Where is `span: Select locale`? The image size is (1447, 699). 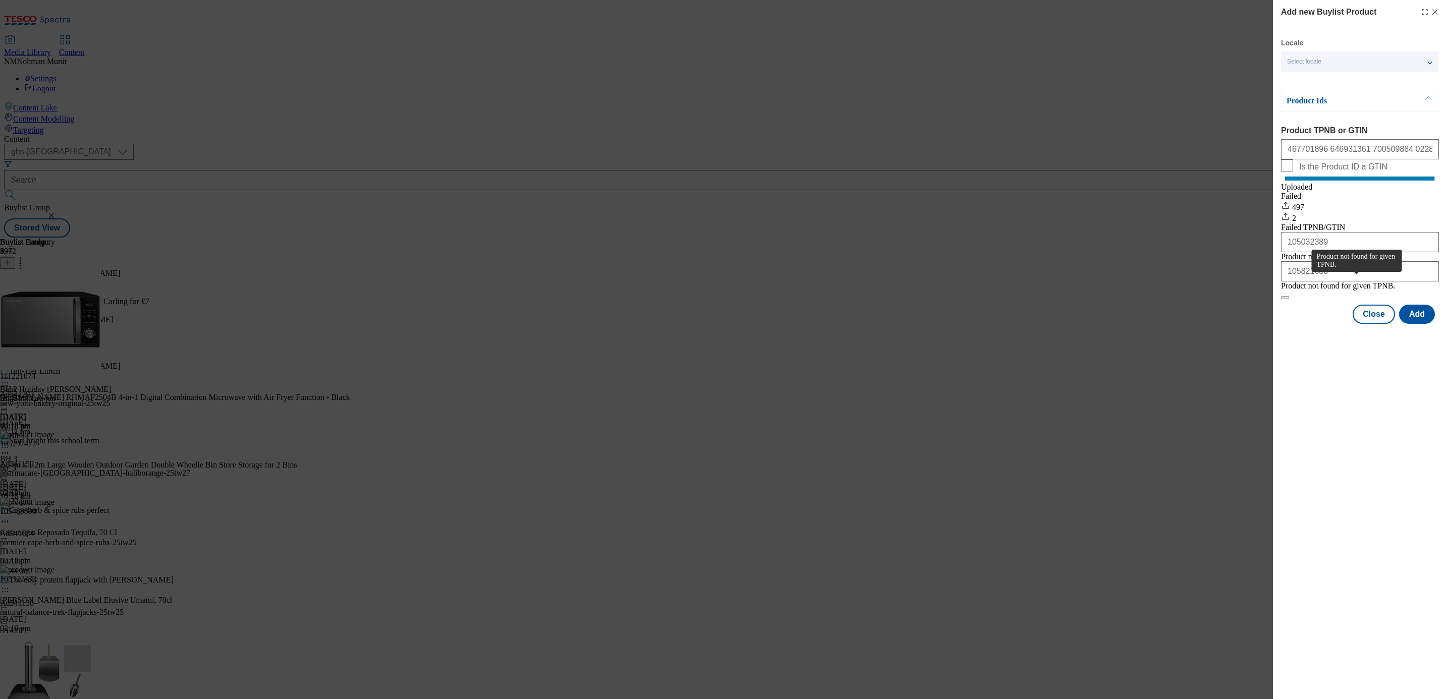
span: Select locale is located at coordinates (1304, 62).